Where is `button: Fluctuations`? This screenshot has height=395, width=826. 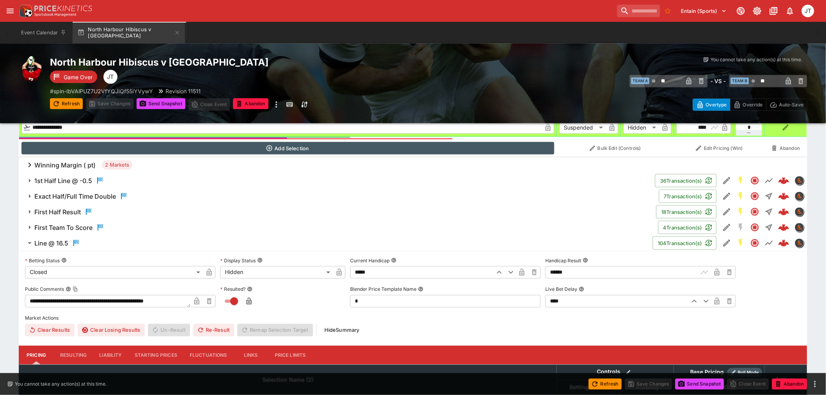
button: Fluctuations is located at coordinates (208, 355).